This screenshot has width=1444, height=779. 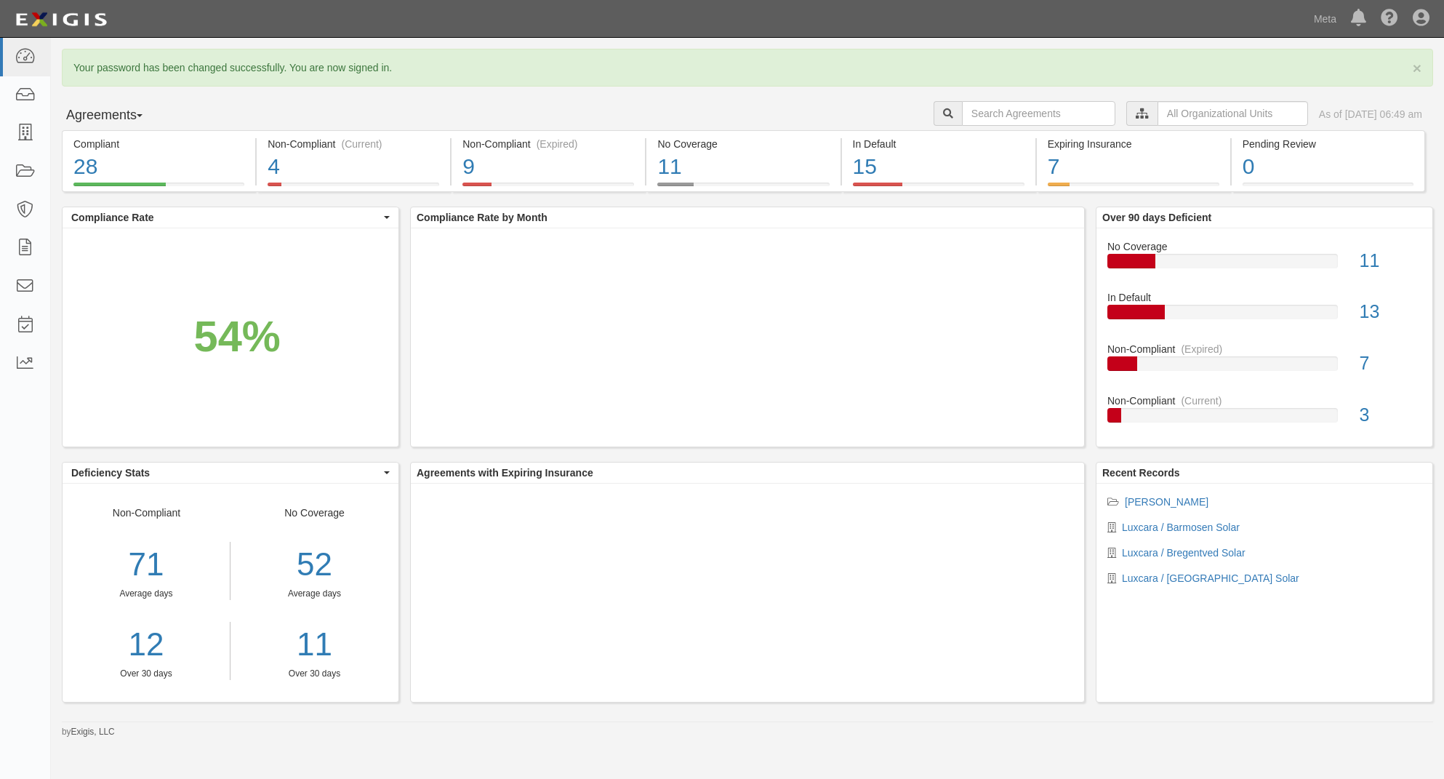 I want to click on i: Help Center - Complianz, so click(x=1390, y=19).